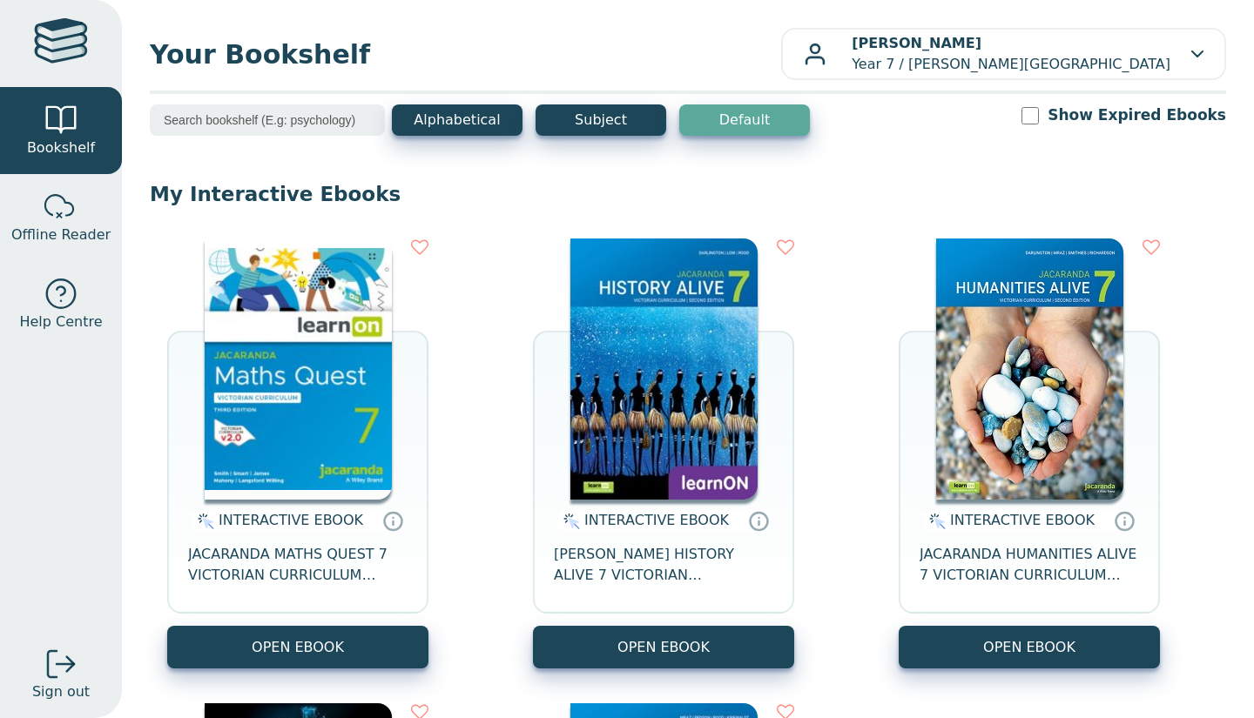  Describe the element at coordinates (61, 148) in the screenshot. I see `span: Bookshelf` at that location.